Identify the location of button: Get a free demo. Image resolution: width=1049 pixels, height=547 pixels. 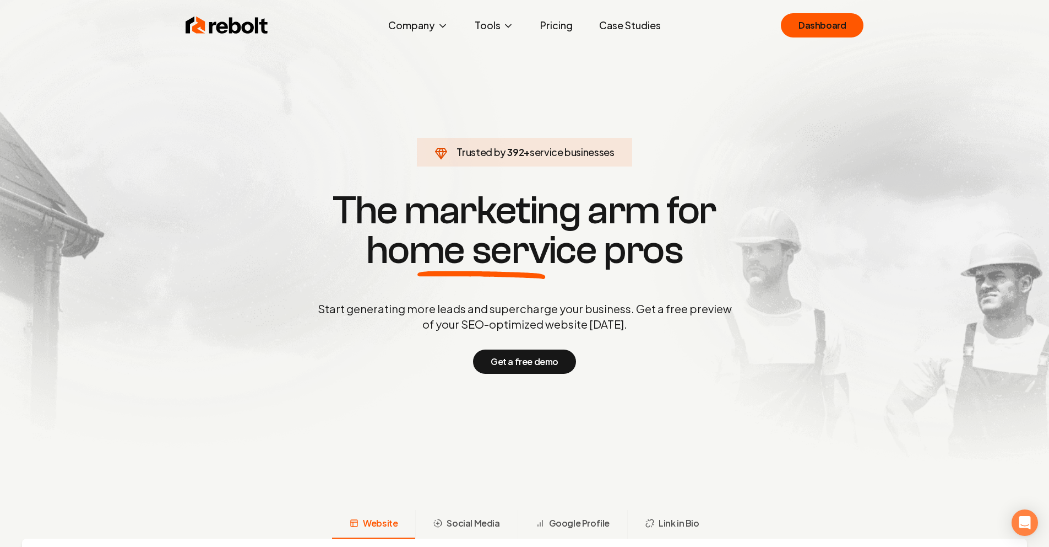
(524, 361).